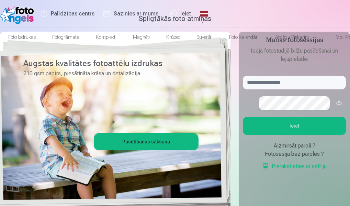 This screenshot has width=350, height=206. I want to click on a: Foto kalendāri, so click(244, 37).